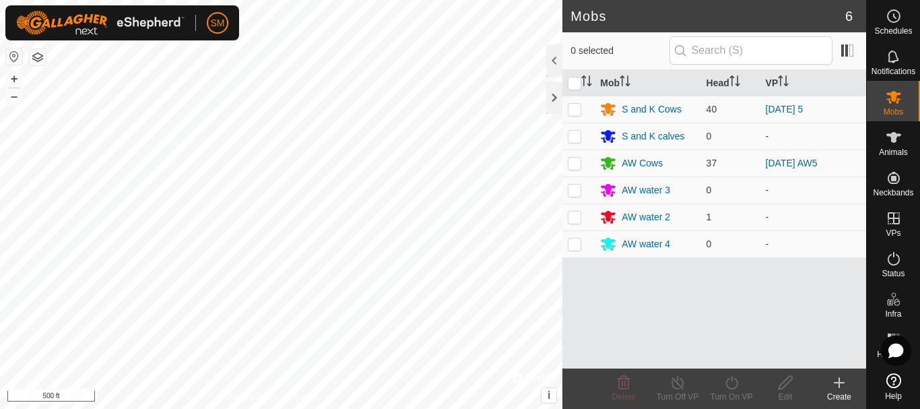 The height and width of the screenshot is (409, 920). Describe the element at coordinates (549, 395) in the screenshot. I see `span: i` at that location.